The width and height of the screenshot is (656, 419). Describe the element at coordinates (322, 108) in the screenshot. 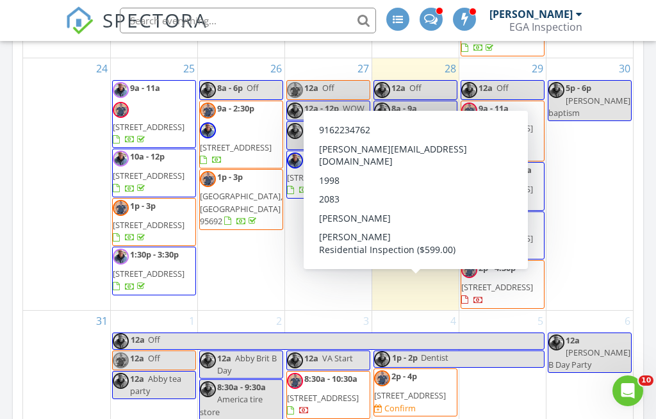

I see `span: 12a - 12p` at that location.